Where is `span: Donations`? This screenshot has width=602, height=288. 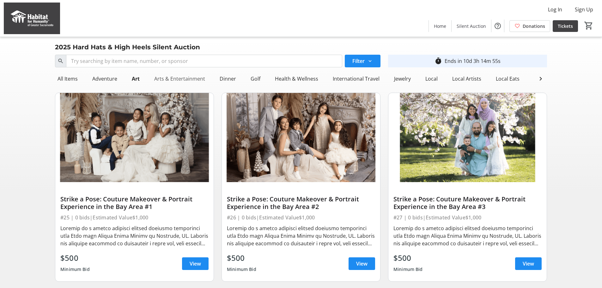
span: Donations is located at coordinates (534, 26).